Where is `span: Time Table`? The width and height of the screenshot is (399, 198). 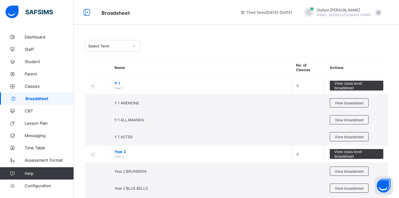
span: Time Table is located at coordinates (49, 148).